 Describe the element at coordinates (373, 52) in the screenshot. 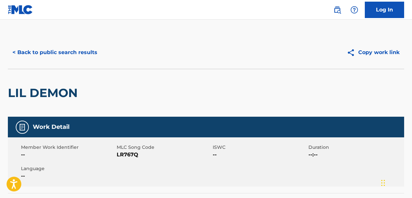

I see `button: Copy work link` at that location.